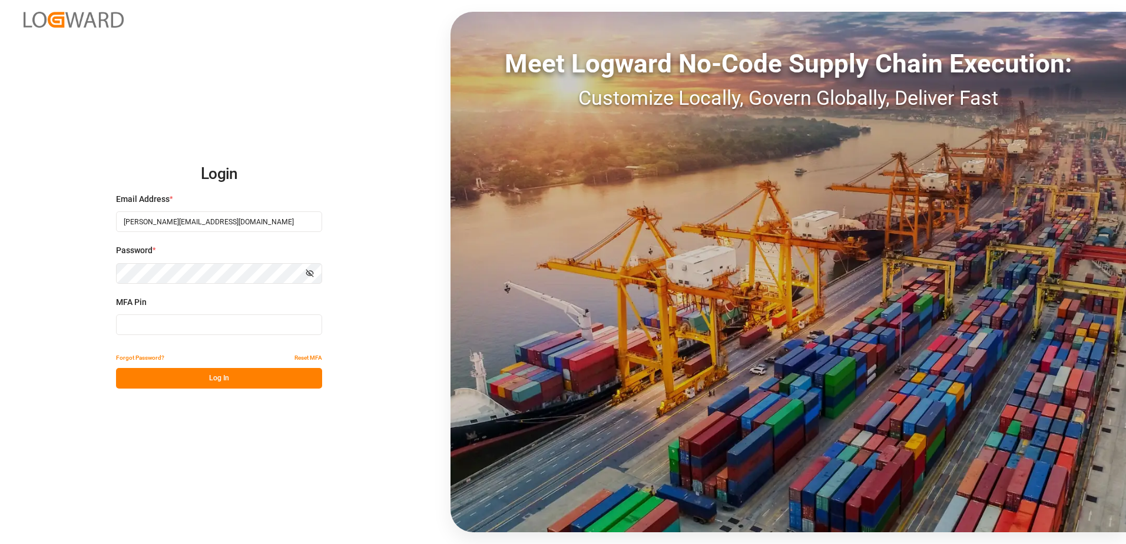 The height and width of the screenshot is (544, 1126). What do you see at coordinates (134, 250) in the screenshot?
I see `span: Password` at bounding box center [134, 250].